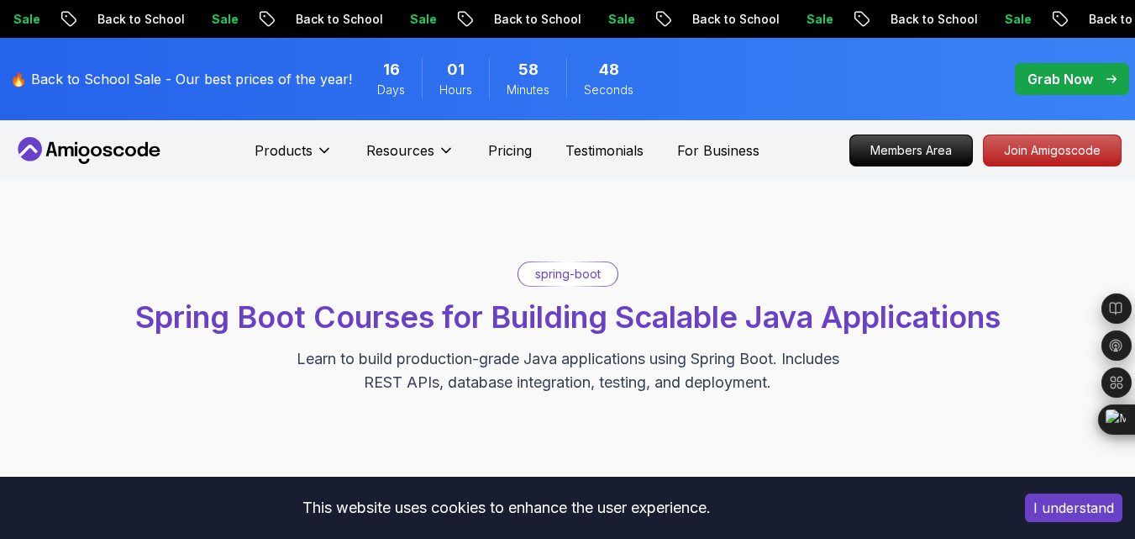  I want to click on p: Join Amigoscode, so click(1052, 150).